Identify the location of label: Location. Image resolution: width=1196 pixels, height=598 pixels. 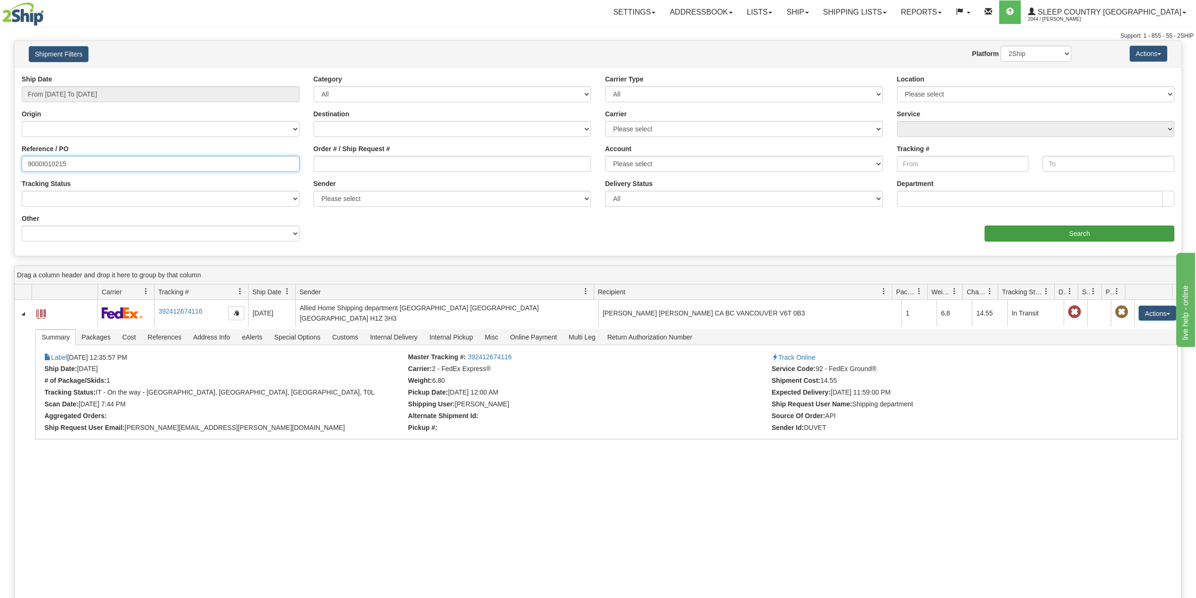
(910, 79).